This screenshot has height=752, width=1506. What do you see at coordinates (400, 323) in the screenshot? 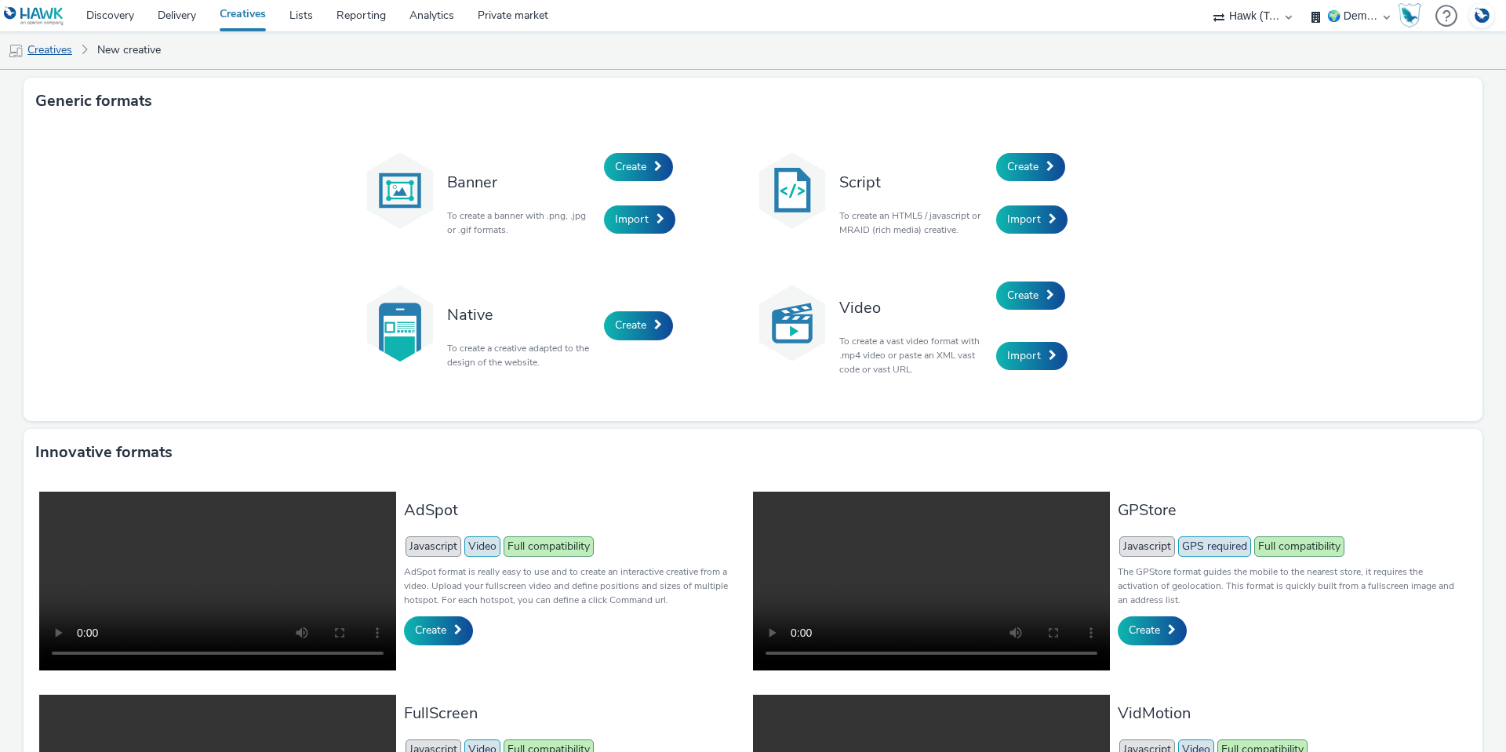
I see `img: native.svg` at bounding box center [400, 323].